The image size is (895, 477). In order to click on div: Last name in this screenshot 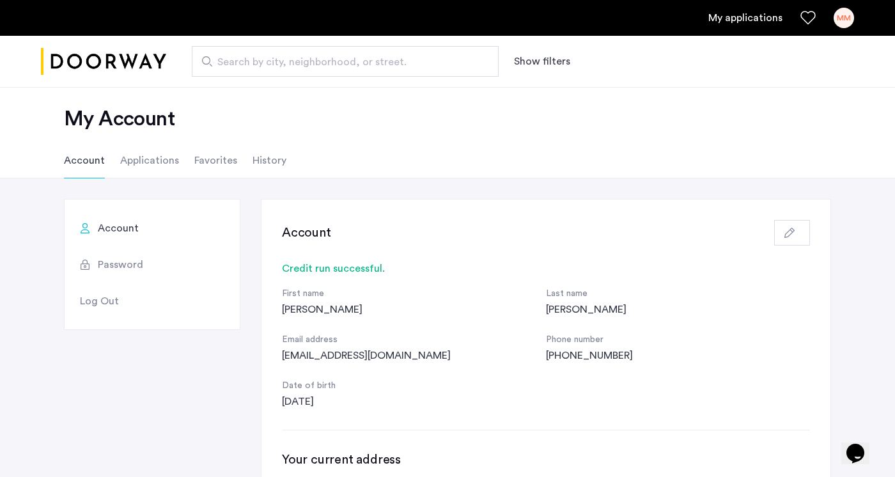, I will do `click(677, 294)`.